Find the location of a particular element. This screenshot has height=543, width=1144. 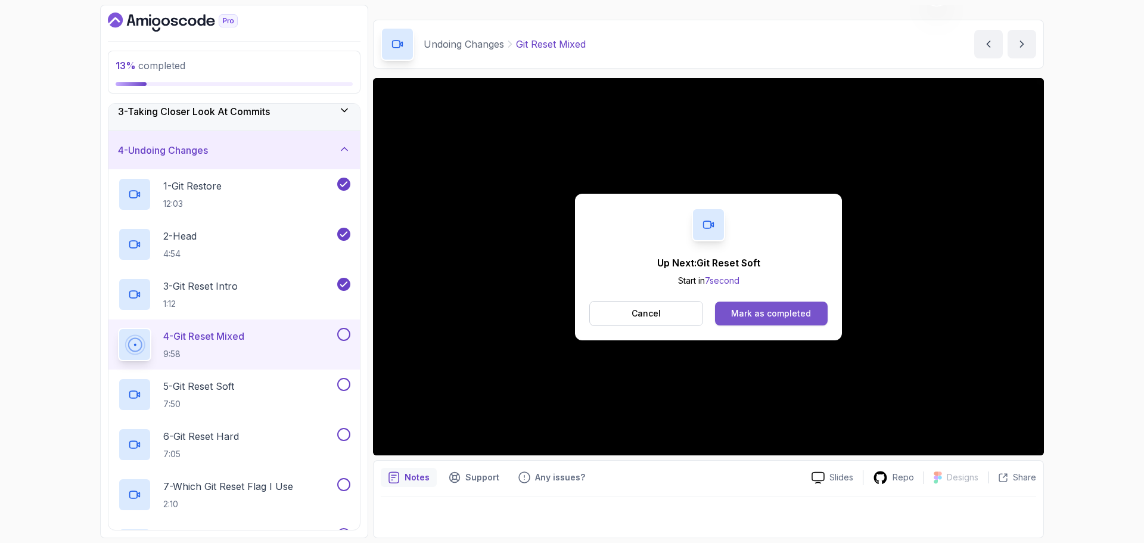

button: 4-Git Reset Mixed9:58 is located at coordinates (234, 344).